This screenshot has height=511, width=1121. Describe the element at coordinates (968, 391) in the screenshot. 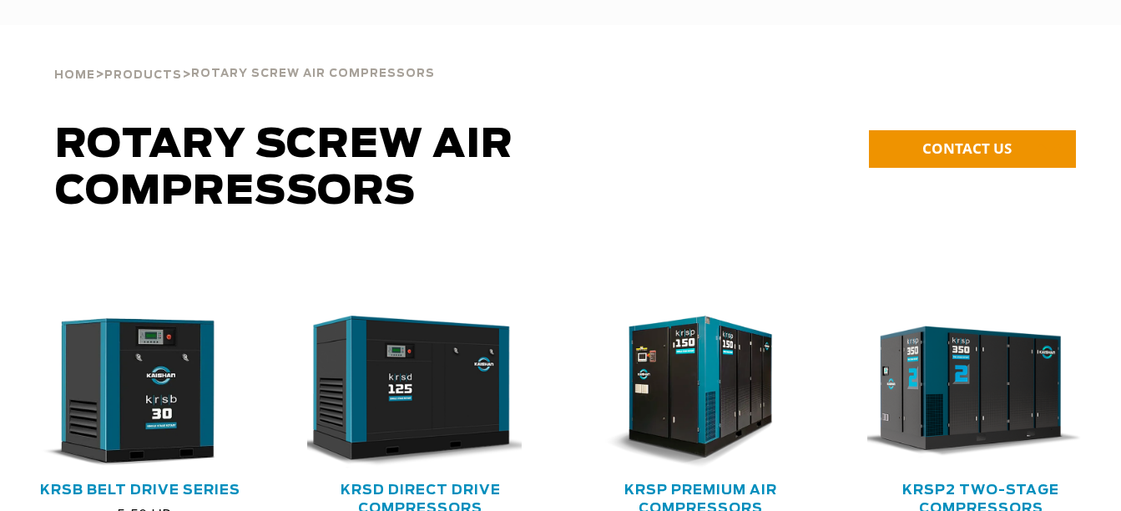

I see `img: krsp350` at that location.